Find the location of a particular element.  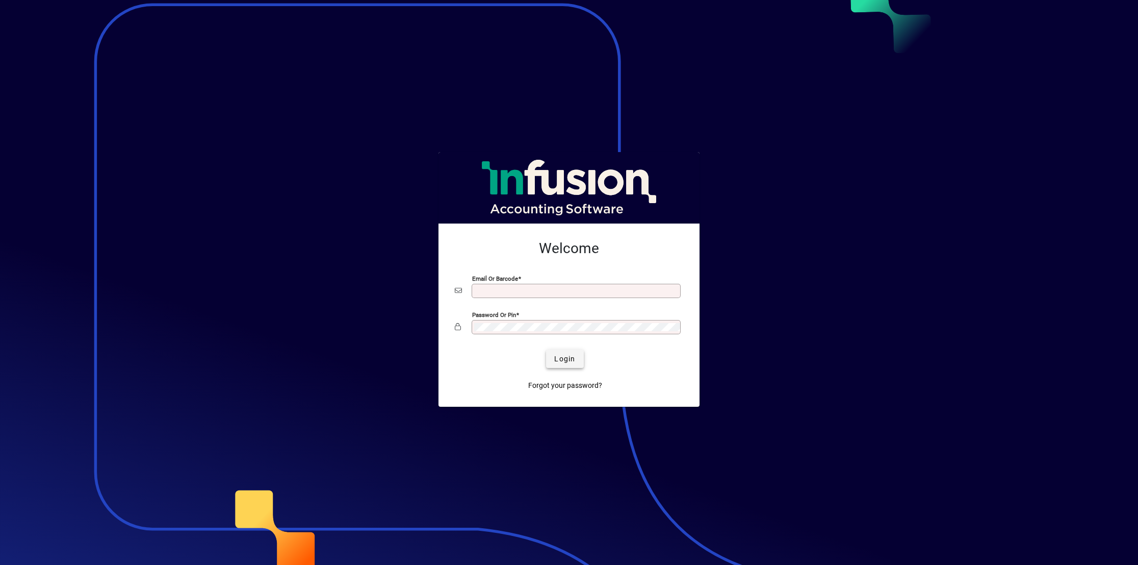

span: Forgot your password? is located at coordinates (565, 385).